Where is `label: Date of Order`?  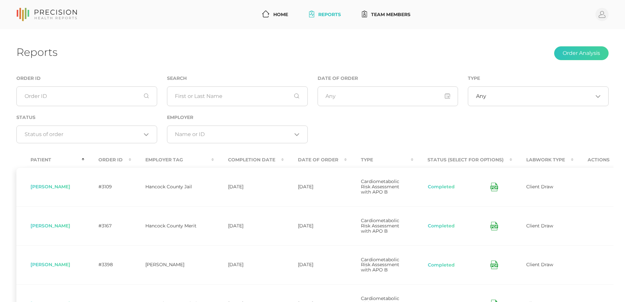 label: Date of Order is located at coordinates (338, 78).